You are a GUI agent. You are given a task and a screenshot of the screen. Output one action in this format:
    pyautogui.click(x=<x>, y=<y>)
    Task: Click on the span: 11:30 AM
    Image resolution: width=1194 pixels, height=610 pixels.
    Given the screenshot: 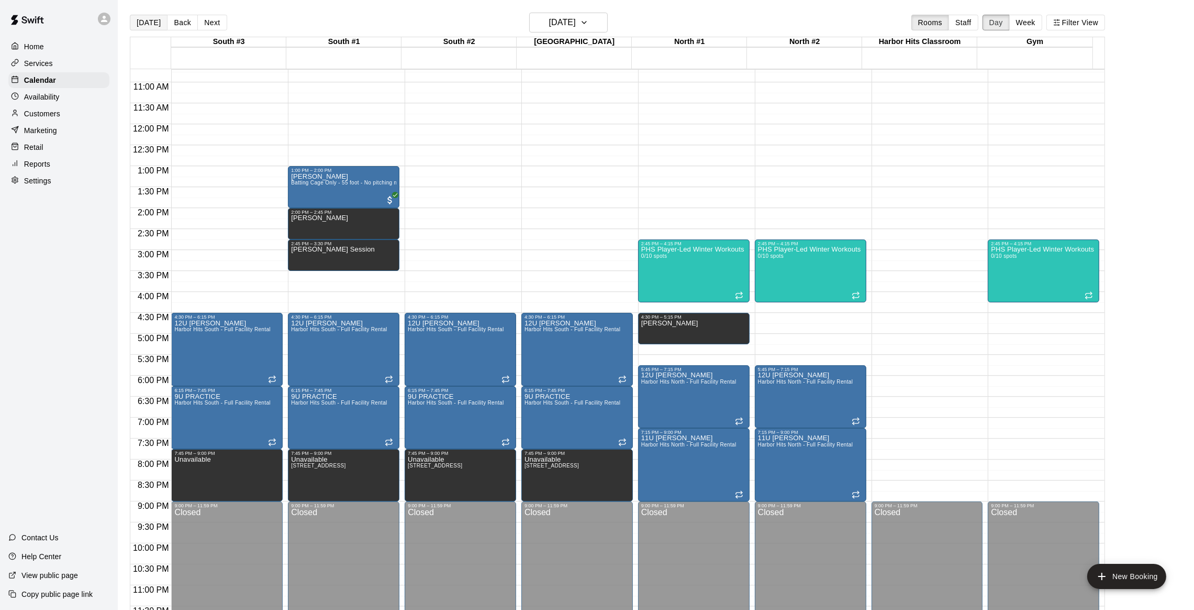 What is the action you would take?
    pyautogui.click(x=151, y=107)
    